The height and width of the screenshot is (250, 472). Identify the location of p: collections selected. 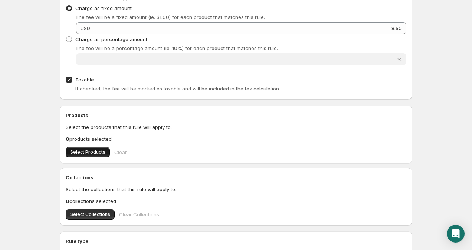
(236, 201).